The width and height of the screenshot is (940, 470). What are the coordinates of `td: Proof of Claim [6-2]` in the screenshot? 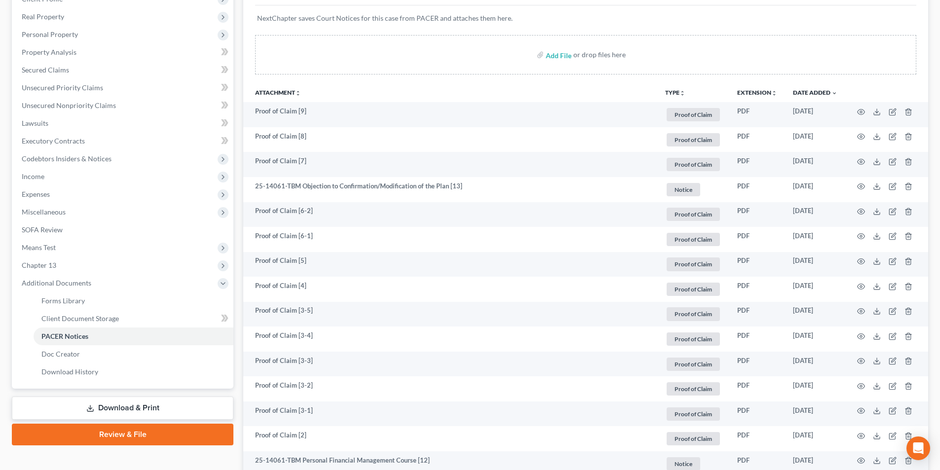 It's located at (450, 215).